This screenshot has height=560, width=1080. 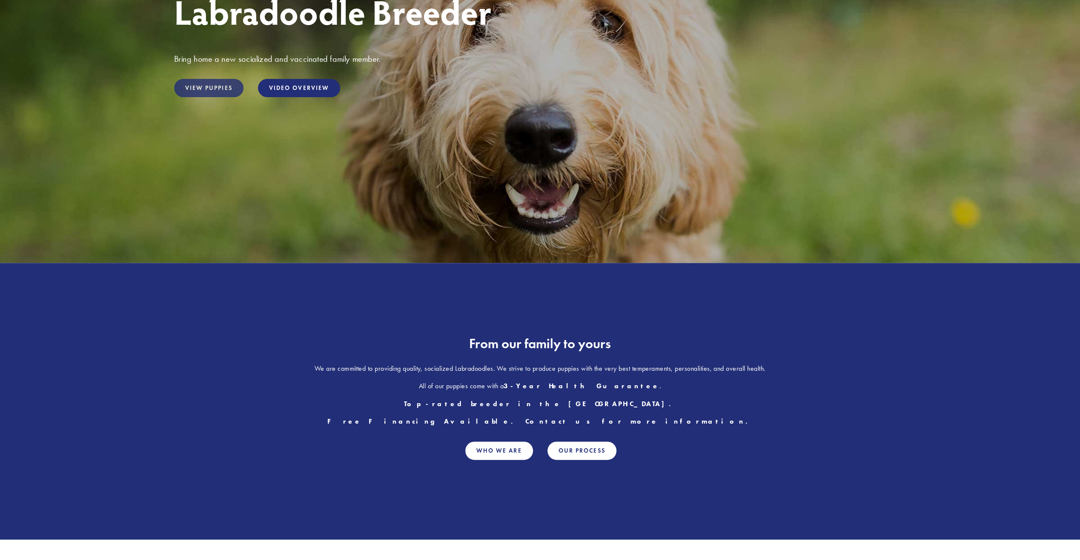 What do you see at coordinates (540, 421) in the screenshot?
I see `strong: Free Financing Available. Contact us for more information.` at bounding box center [540, 421].